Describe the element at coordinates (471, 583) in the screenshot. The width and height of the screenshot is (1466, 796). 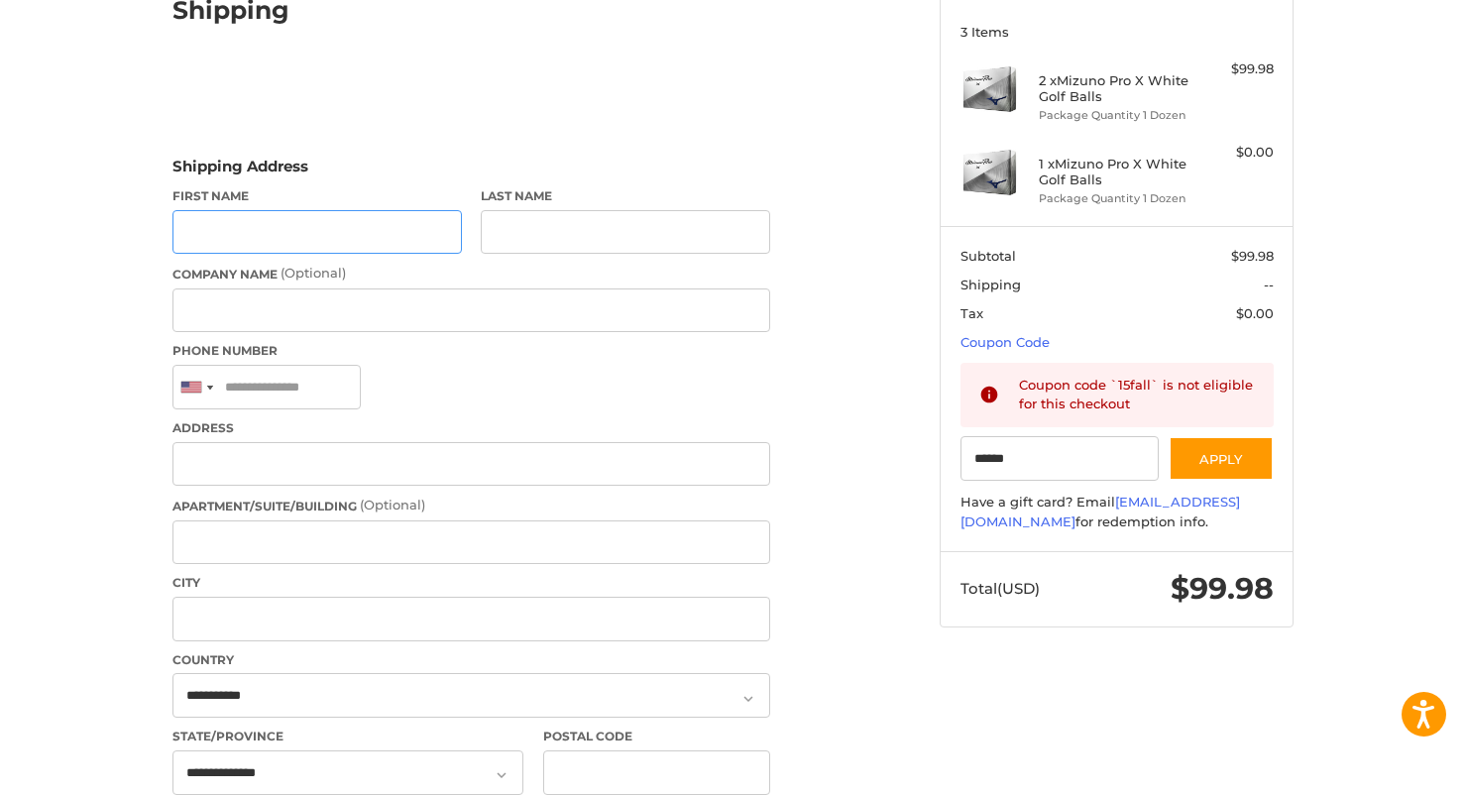
I see `label: City` at that location.